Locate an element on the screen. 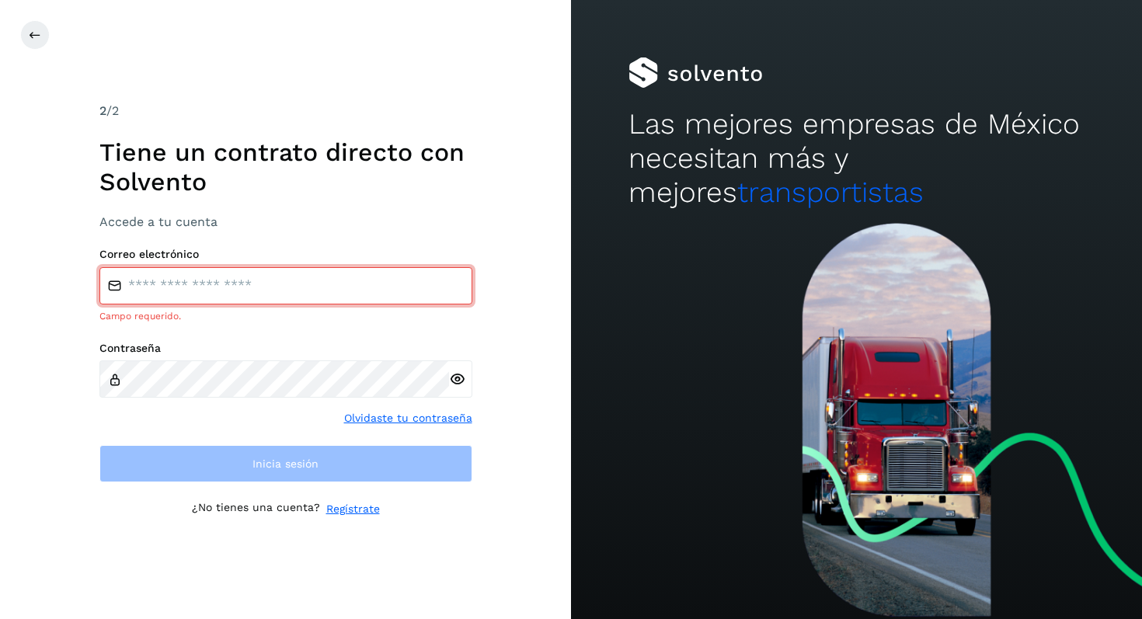 This screenshot has width=1142, height=619. a: Regístrate is located at coordinates (353, 509).